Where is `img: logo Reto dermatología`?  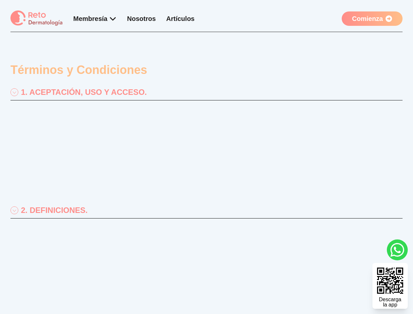
img: logo Reto dermatología is located at coordinates (37, 18).